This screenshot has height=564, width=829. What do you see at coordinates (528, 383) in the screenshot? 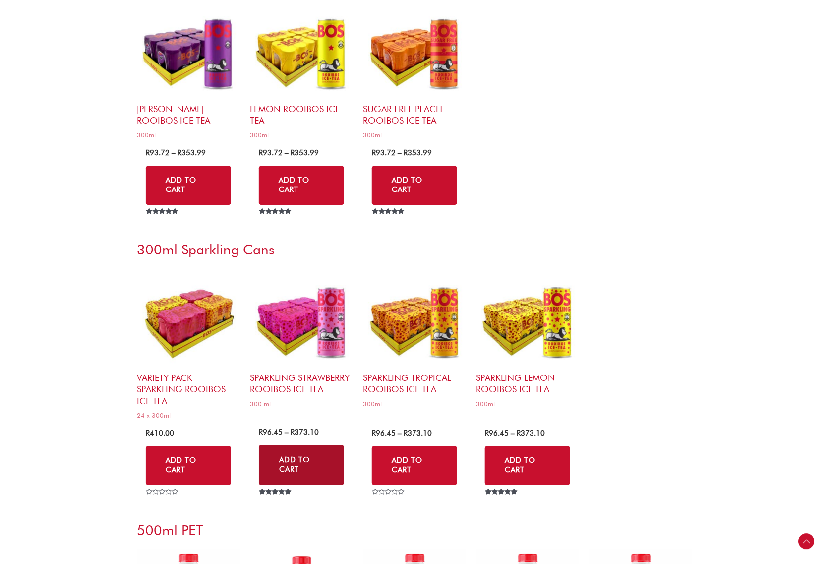
I see `h2: Sparkling Lemon Rooibos Ice Tea` at bounding box center [528, 383].